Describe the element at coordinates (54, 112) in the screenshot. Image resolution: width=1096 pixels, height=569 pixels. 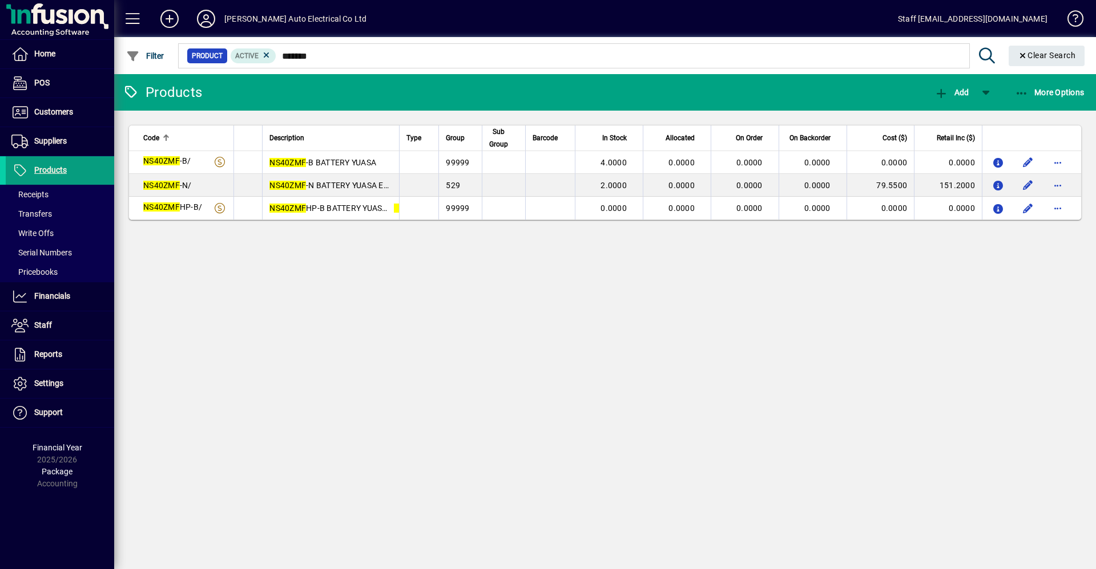
I see `span: Customers` at that location.